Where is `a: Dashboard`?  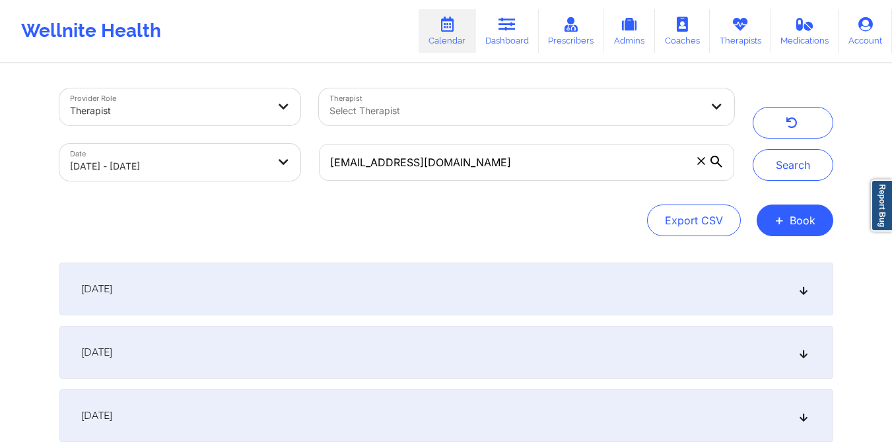 a: Dashboard is located at coordinates (507, 31).